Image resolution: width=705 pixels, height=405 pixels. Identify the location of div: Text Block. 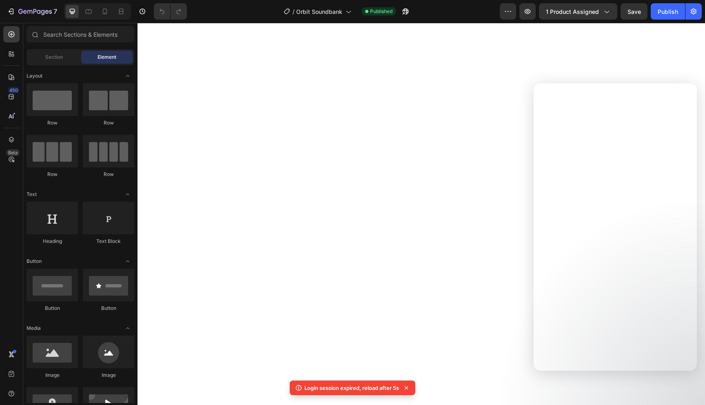
(109, 241).